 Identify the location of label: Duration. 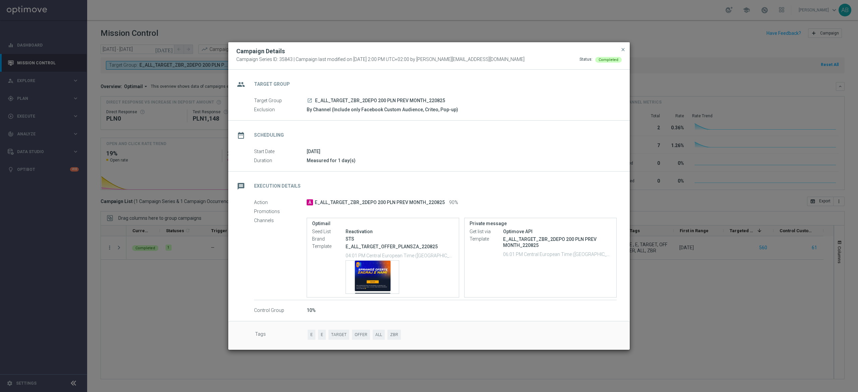
(280, 161).